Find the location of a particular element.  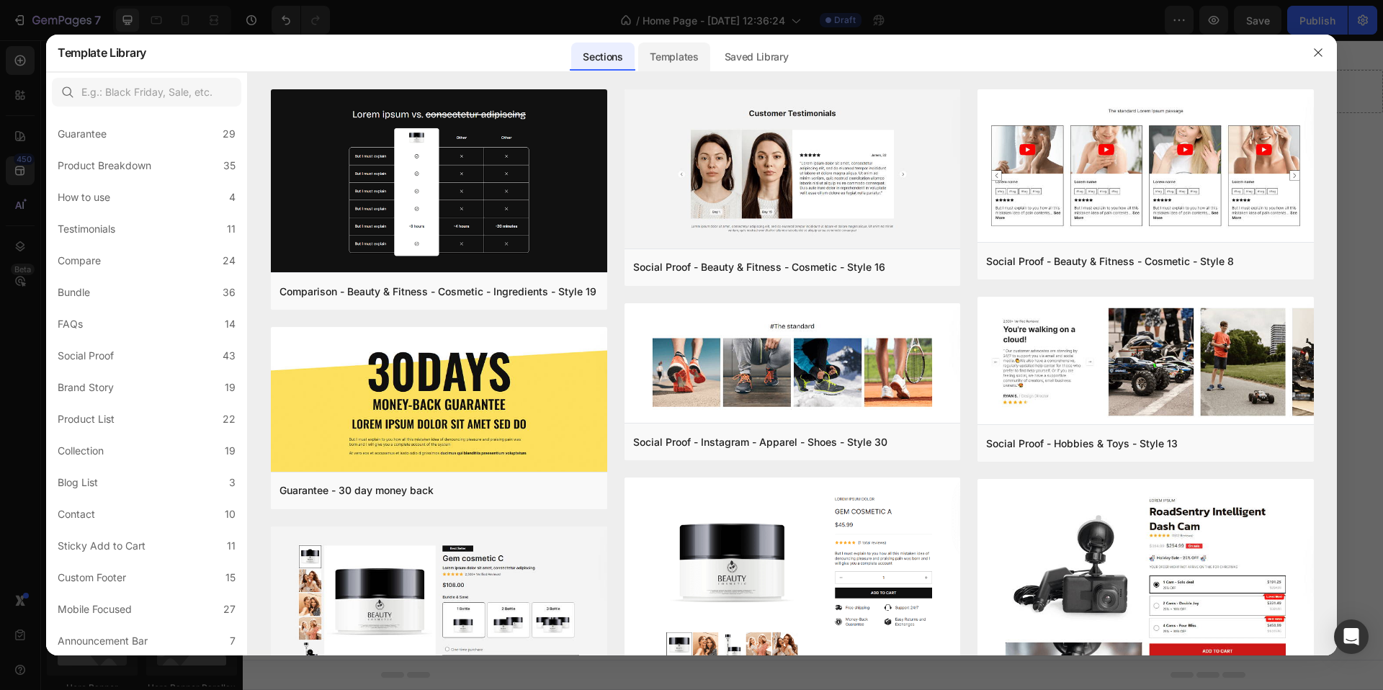

div: Social Proof - Instagram - Apparel - Shoes - Style 30 is located at coordinates (760, 442).